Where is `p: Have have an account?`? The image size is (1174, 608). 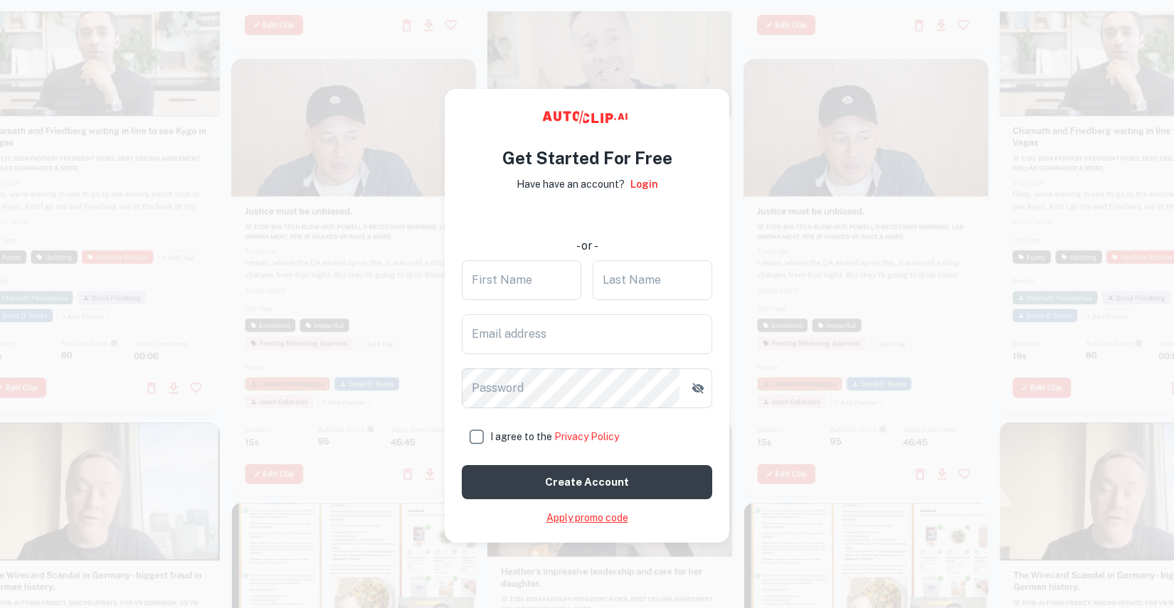
p: Have have an account? is located at coordinates (571, 184).